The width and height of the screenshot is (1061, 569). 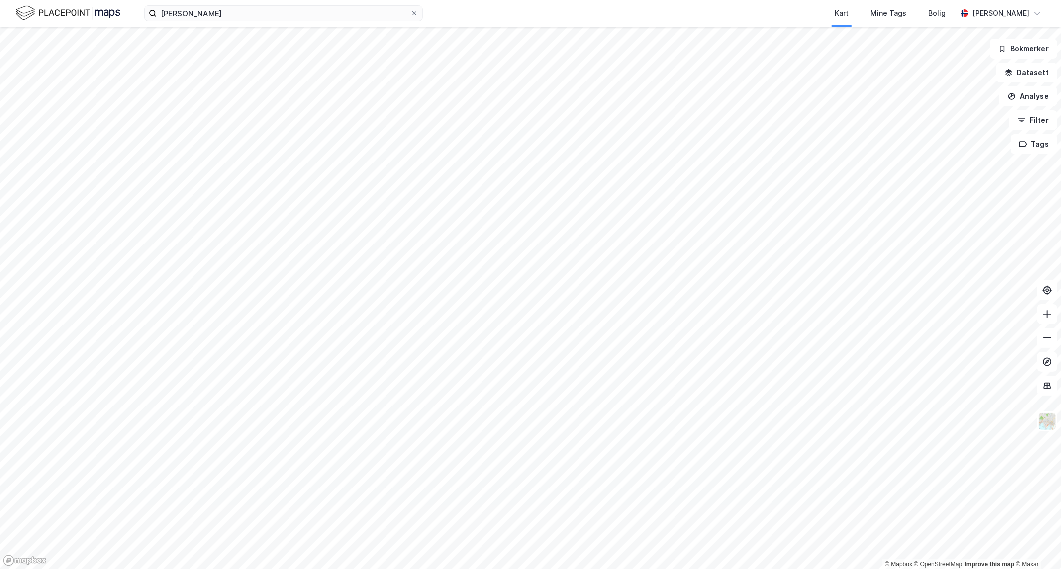 I want to click on a: Improve this map, so click(x=989, y=564).